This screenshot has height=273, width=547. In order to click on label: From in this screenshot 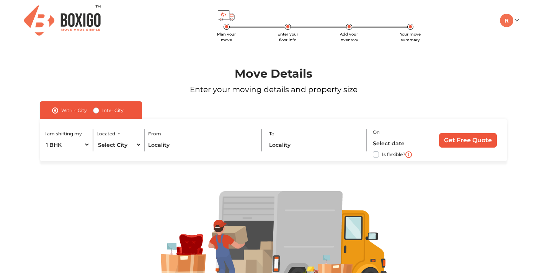, I will do `click(155, 134)`.